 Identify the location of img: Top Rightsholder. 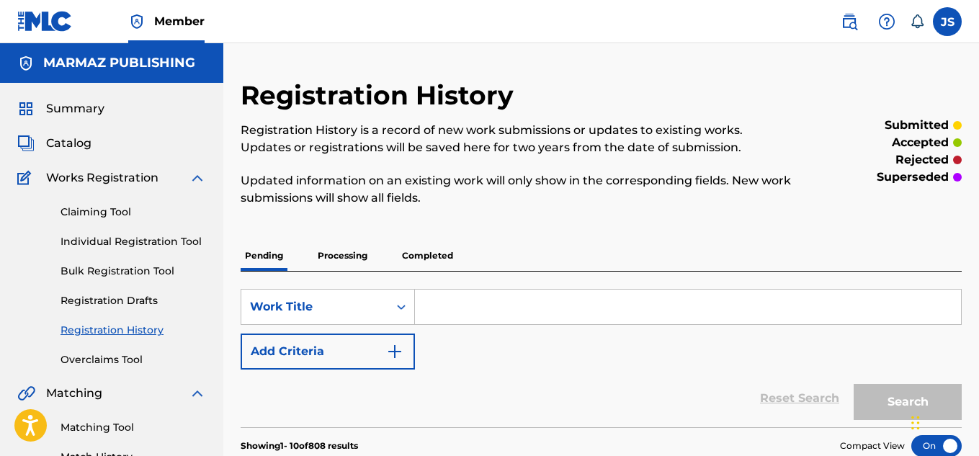
(137, 22).